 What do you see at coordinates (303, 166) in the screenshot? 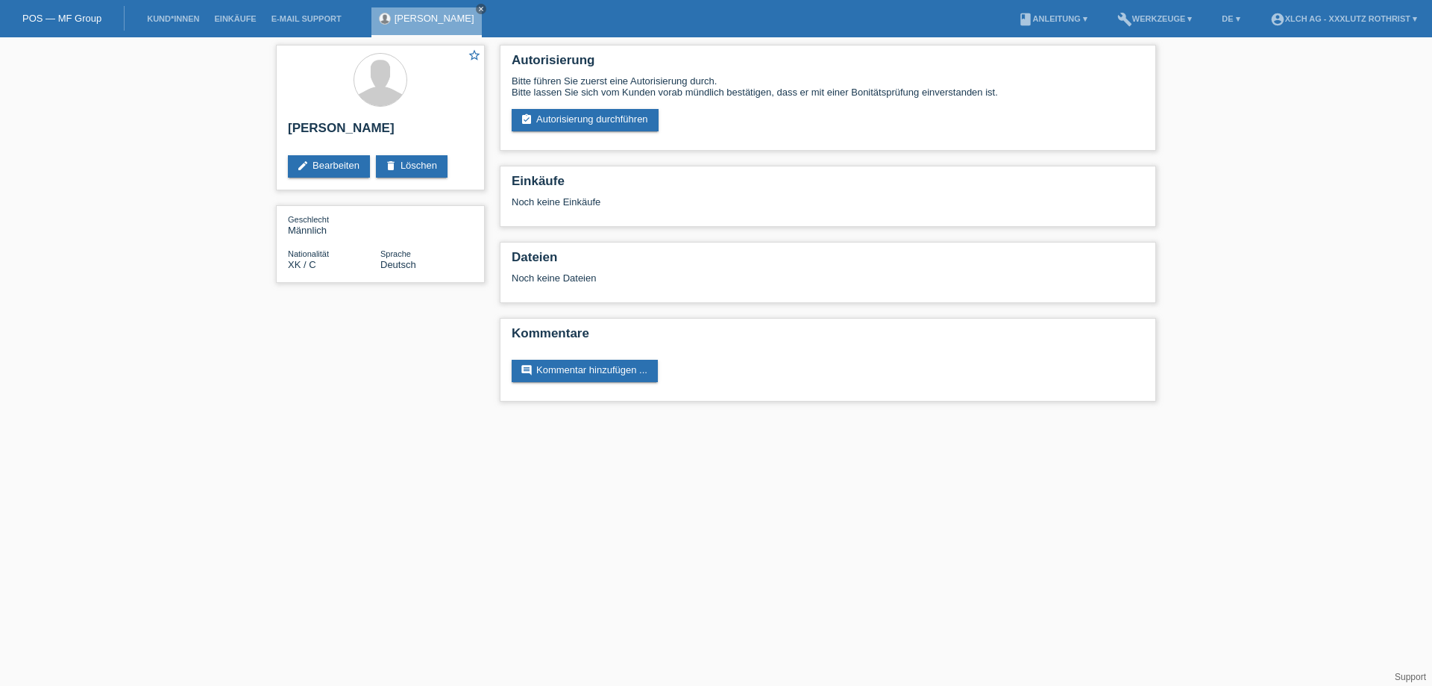
I see `i: edit` at bounding box center [303, 166].